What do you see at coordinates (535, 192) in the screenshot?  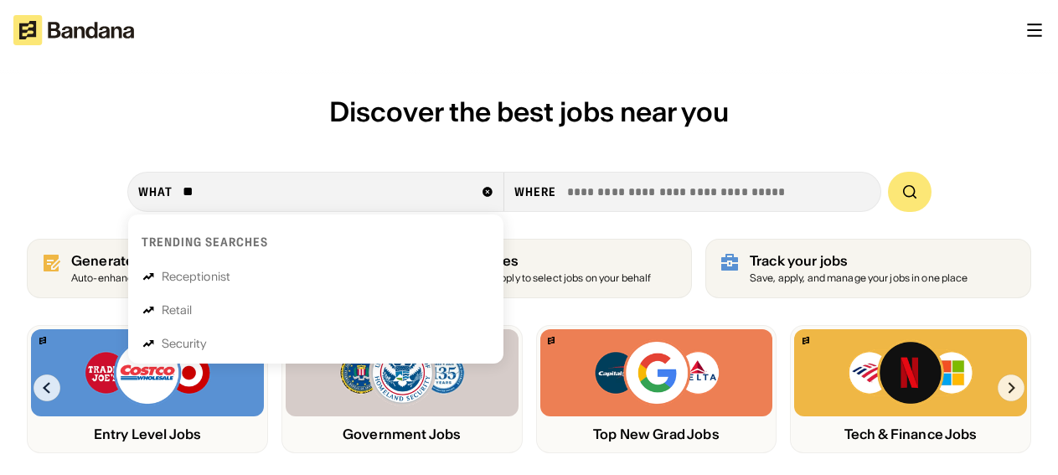 I see `div: Where` at bounding box center [535, 192].